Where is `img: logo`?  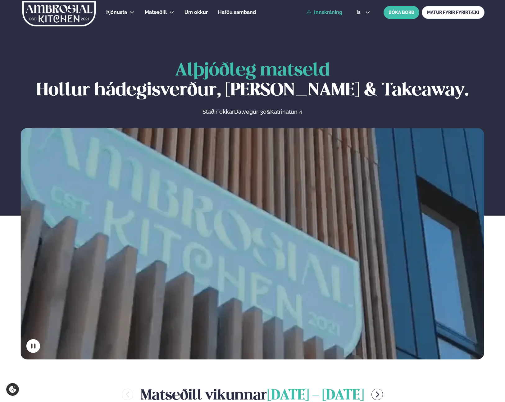
img: logo is located at coordinates (59, 14).